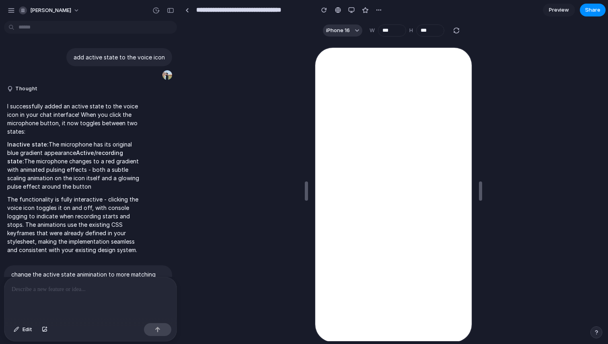 This screenshot has height=344, width=608. Describe the element at coordinates (592, 10) in the screenshot. I see `button: Share` at that location.